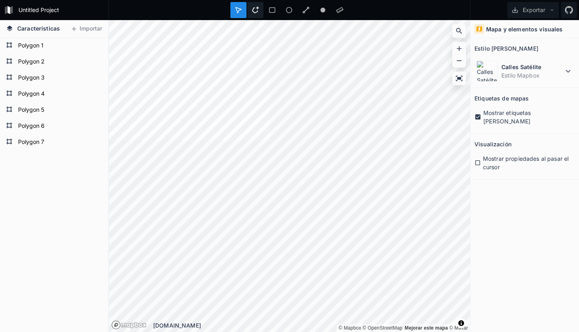 The width and height of the screenshot is (579, 332). What do you see at coordinates (426, 328) in the screenshot?
I see `font: Mejorar este mapa` at bounding box center [426, 328].